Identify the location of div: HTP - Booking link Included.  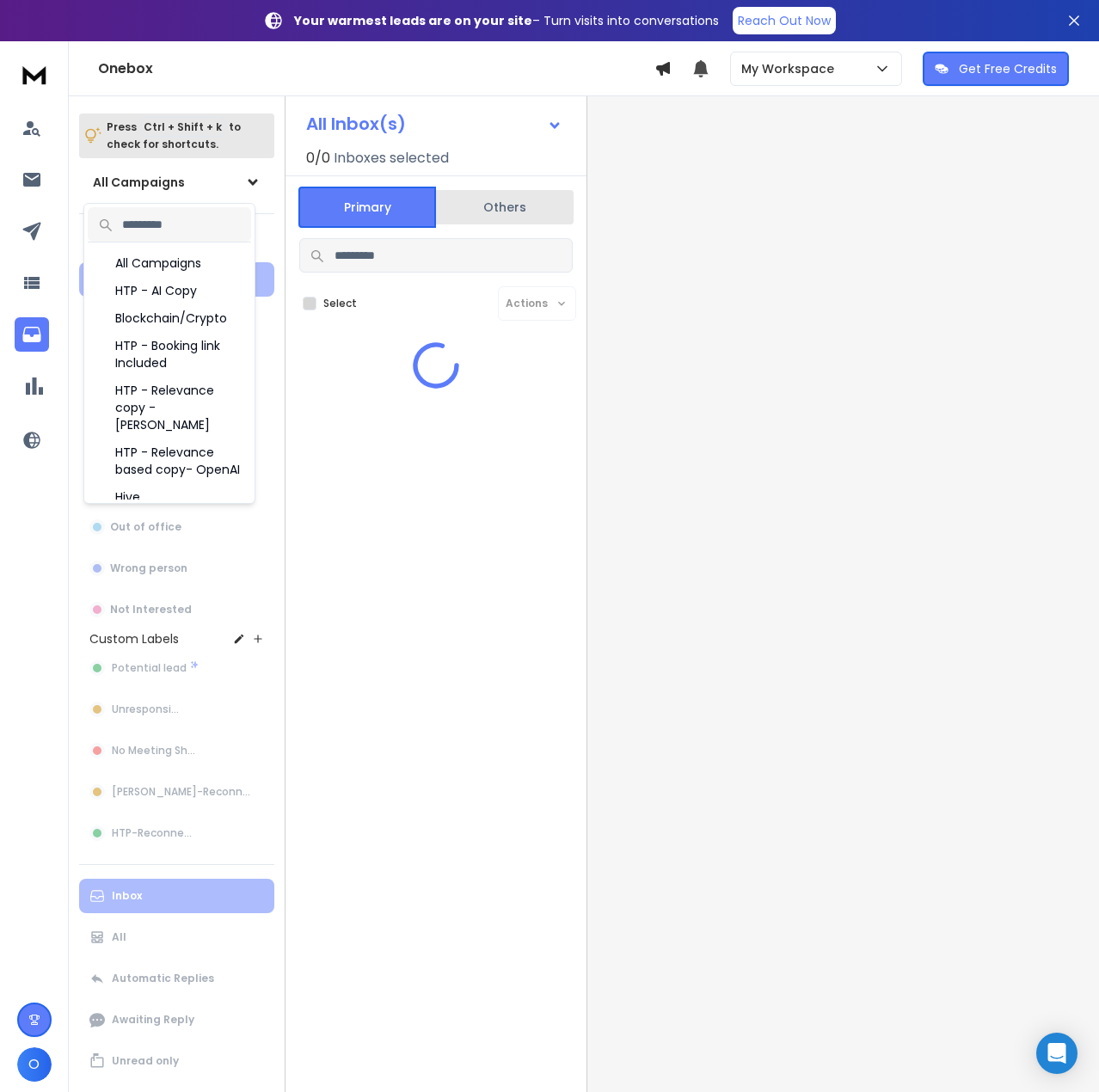
(170, 354).